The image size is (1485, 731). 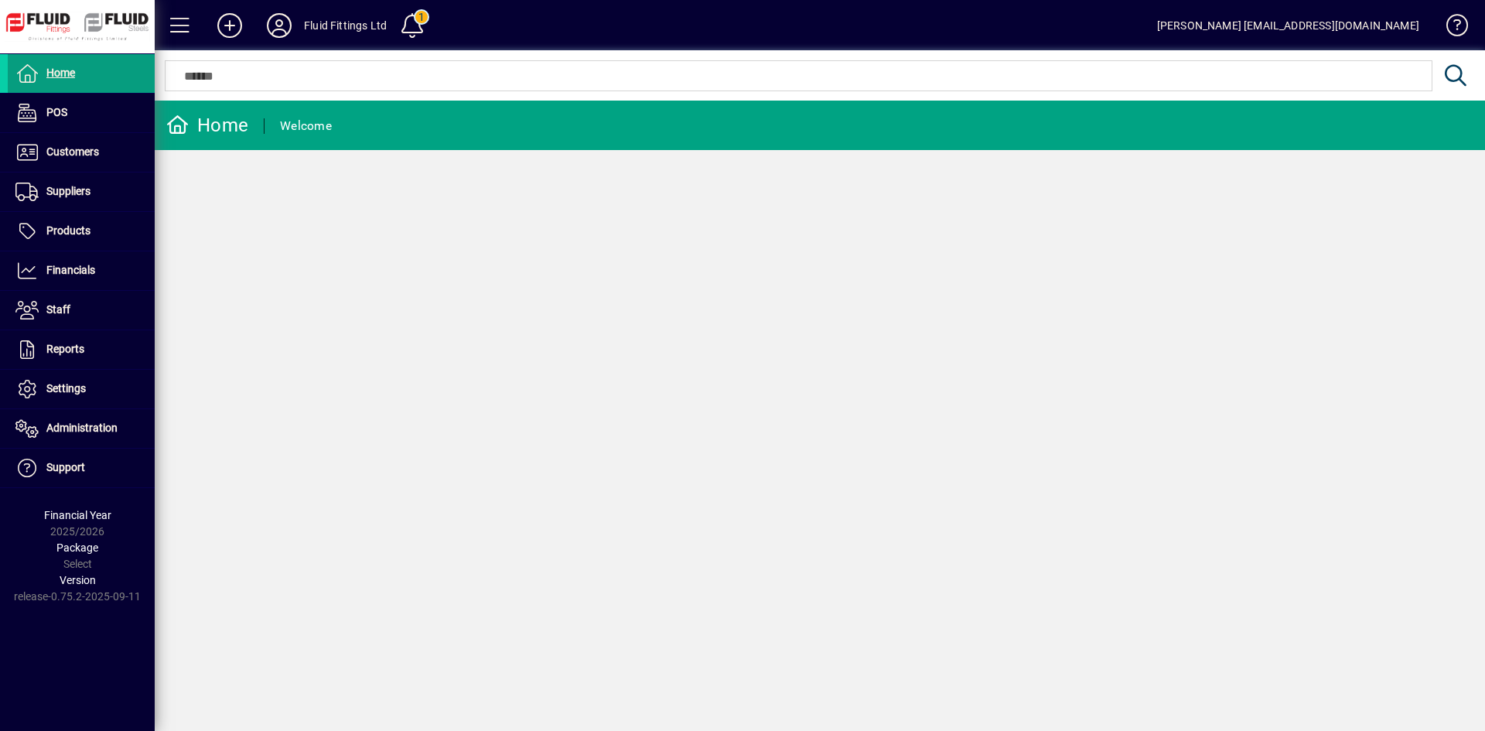 What do you see at coordinates (58, 309) in the screenshot?
I see `span: Staff` at bounding box center [58, 309].